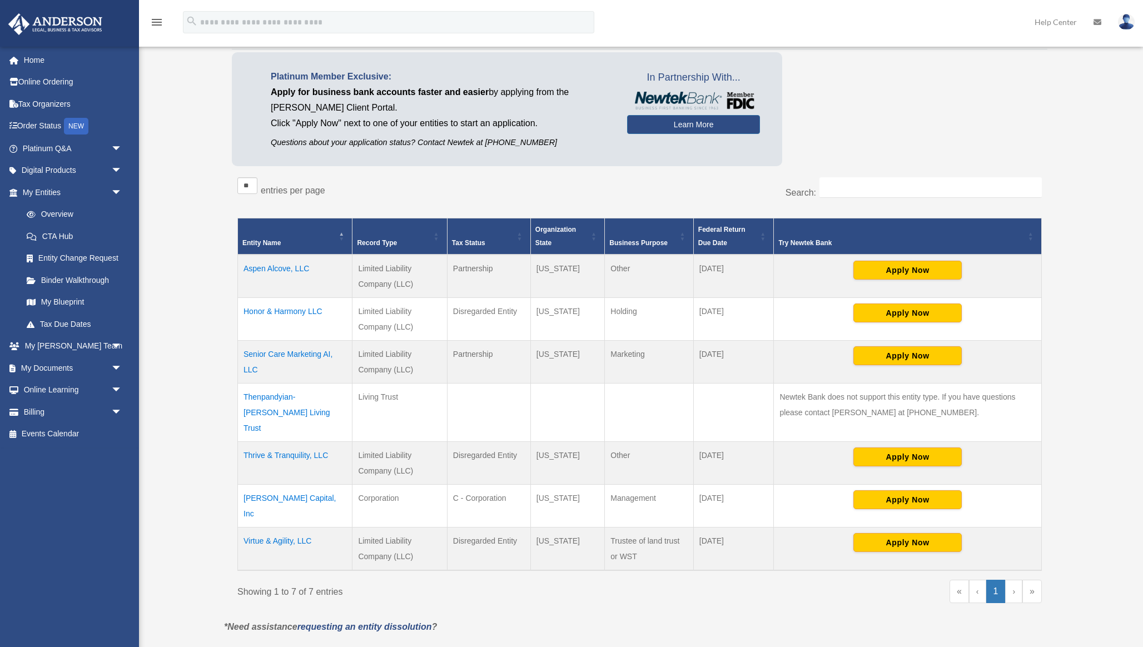 The width and height of the screenshot is (1143, 647). I want to click on a: First, so click(959, 592).